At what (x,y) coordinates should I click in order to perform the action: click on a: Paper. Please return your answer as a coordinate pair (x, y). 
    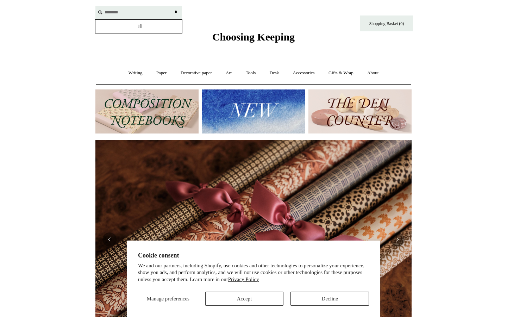
    Looking at the image, I should click on (162, 73).